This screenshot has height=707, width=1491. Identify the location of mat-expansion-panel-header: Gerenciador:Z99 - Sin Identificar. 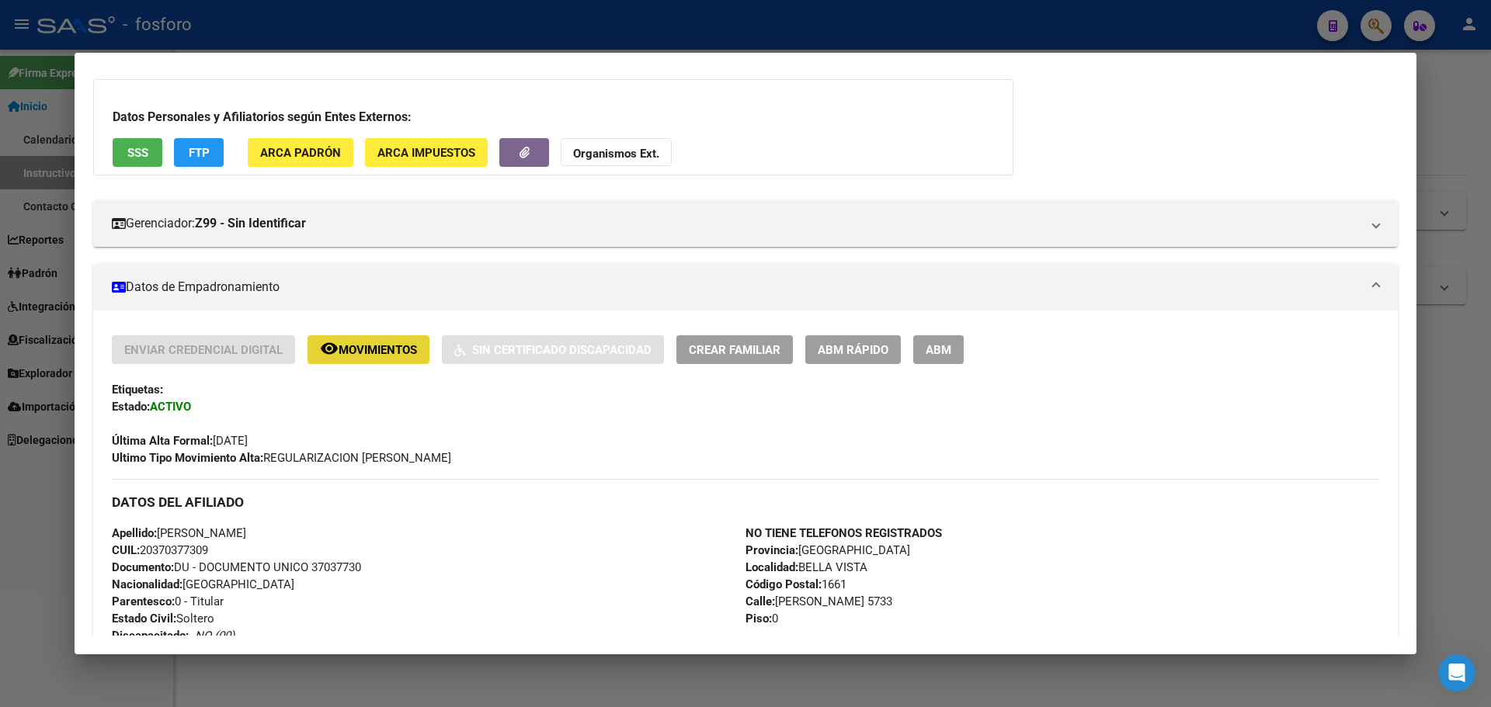
(745, 224).